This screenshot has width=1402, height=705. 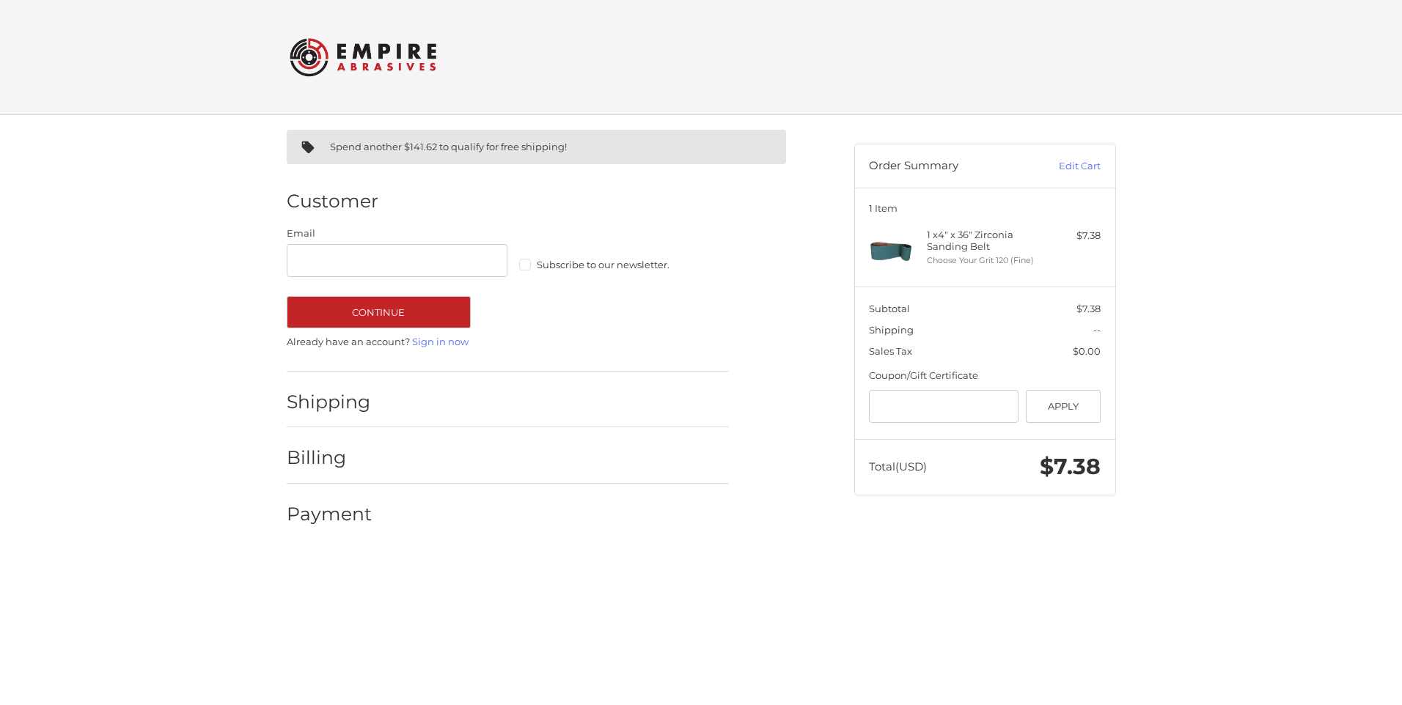 I want to click on p: Already have an account?, so click(x=507, y=342).